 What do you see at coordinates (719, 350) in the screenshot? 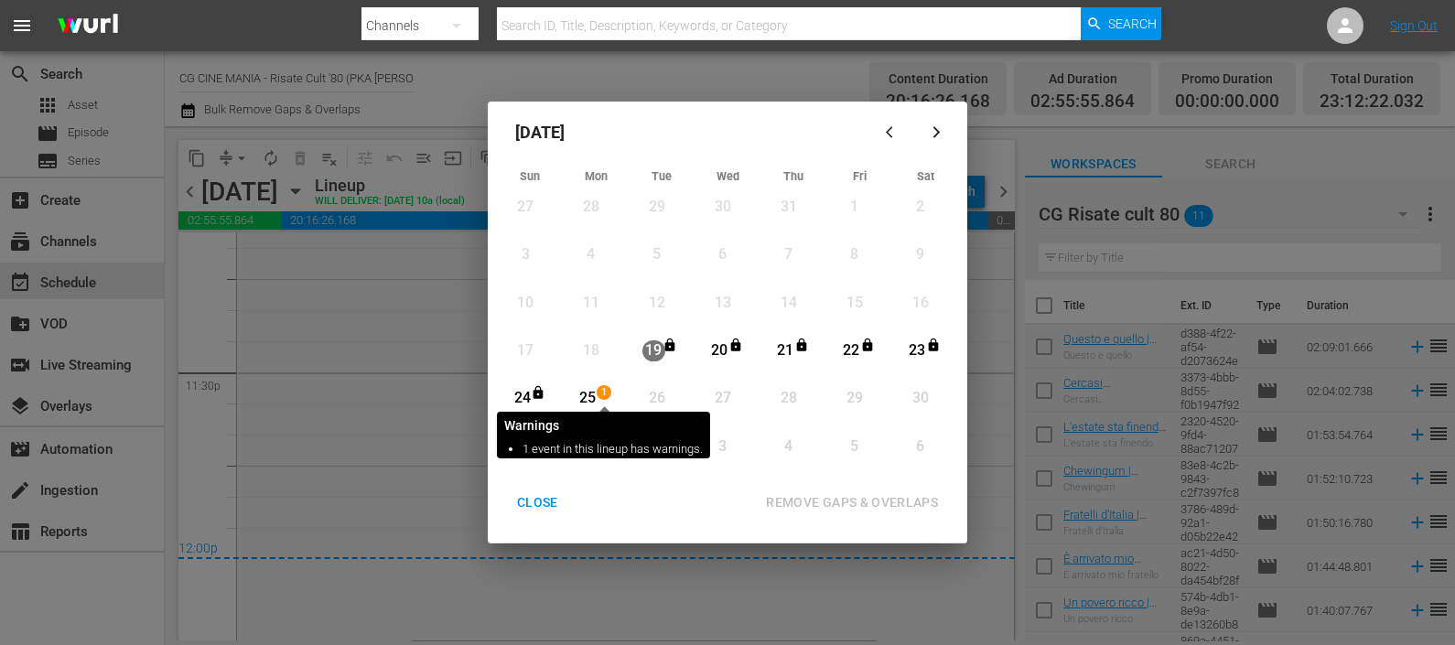
I see `div: 20` at bounding box center [719, 350].